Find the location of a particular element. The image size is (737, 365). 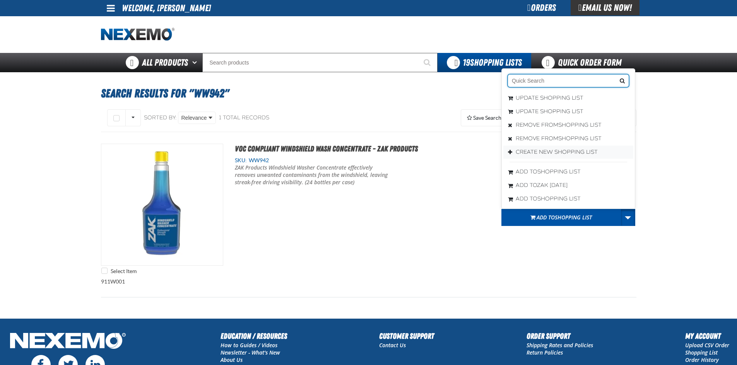

div: More Actions is located at coordinates (568, 139).